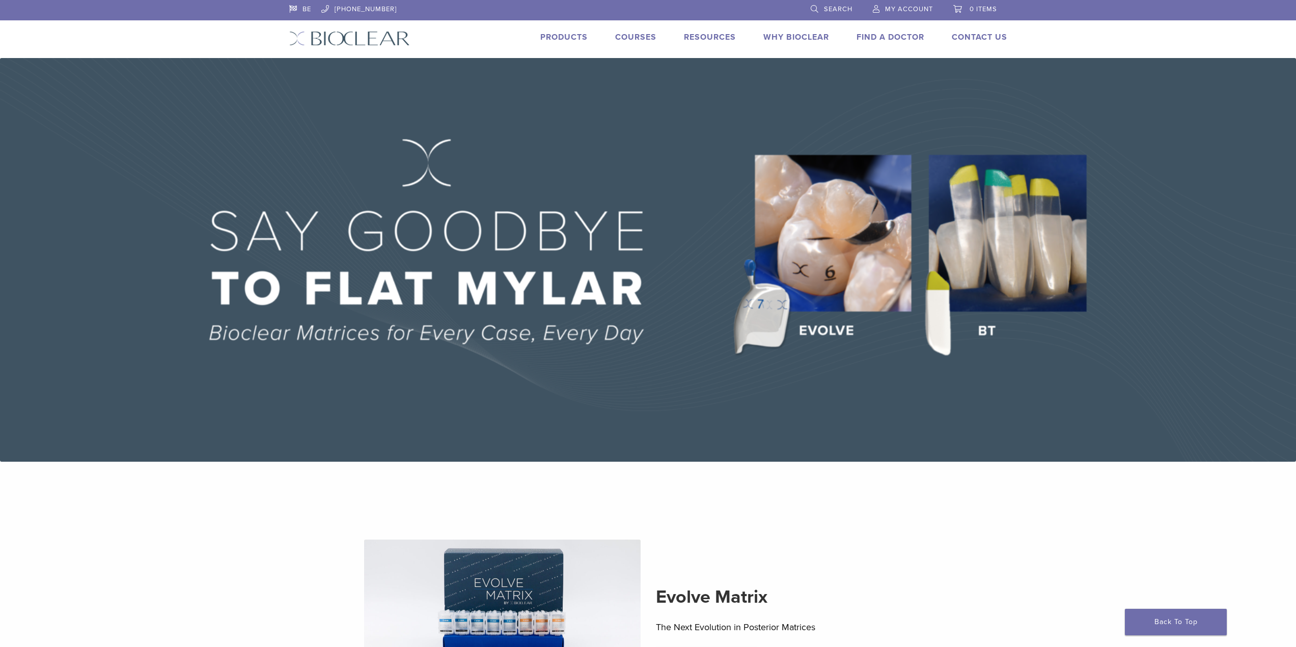 Image resolution: width=1296 pixels, height=647 pixels. What do you see at coordinates (979, 37) in the screenshot?
I see `a: Contact Us` at bounding box center [979, 37].